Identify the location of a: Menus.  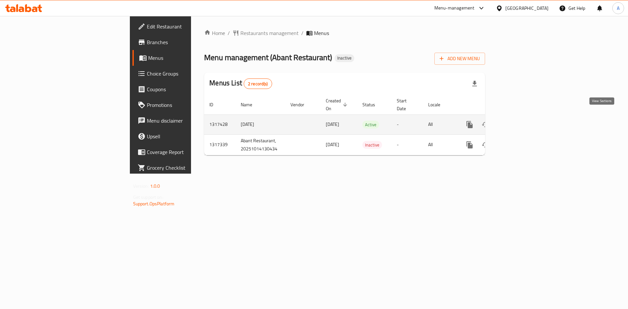
(183, 58).